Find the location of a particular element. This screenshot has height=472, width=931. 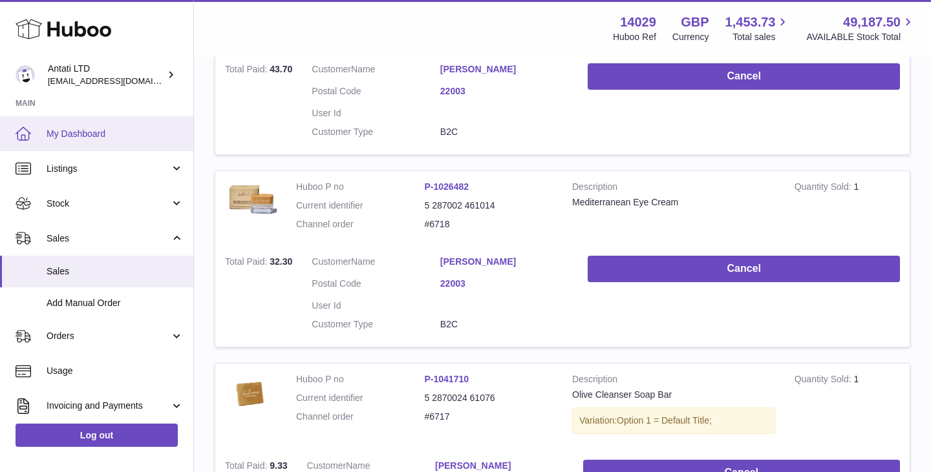

div: Olive Cleanser Soap Bar is located at coordinates (673, 395).